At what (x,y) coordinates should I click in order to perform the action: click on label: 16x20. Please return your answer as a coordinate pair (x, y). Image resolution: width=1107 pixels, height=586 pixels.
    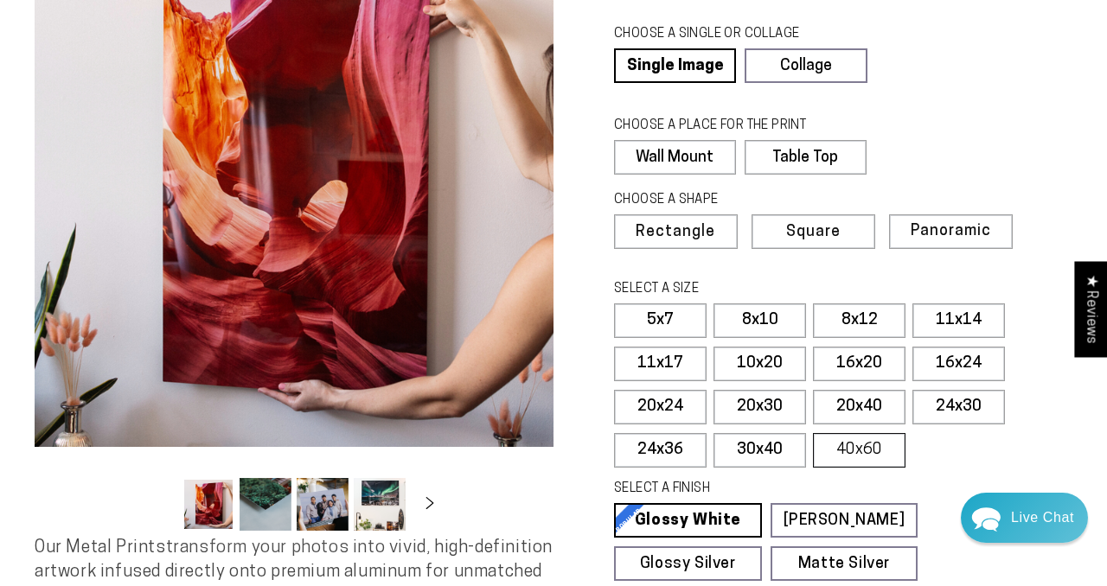
    Looking at the image, I should click on (858, 364).